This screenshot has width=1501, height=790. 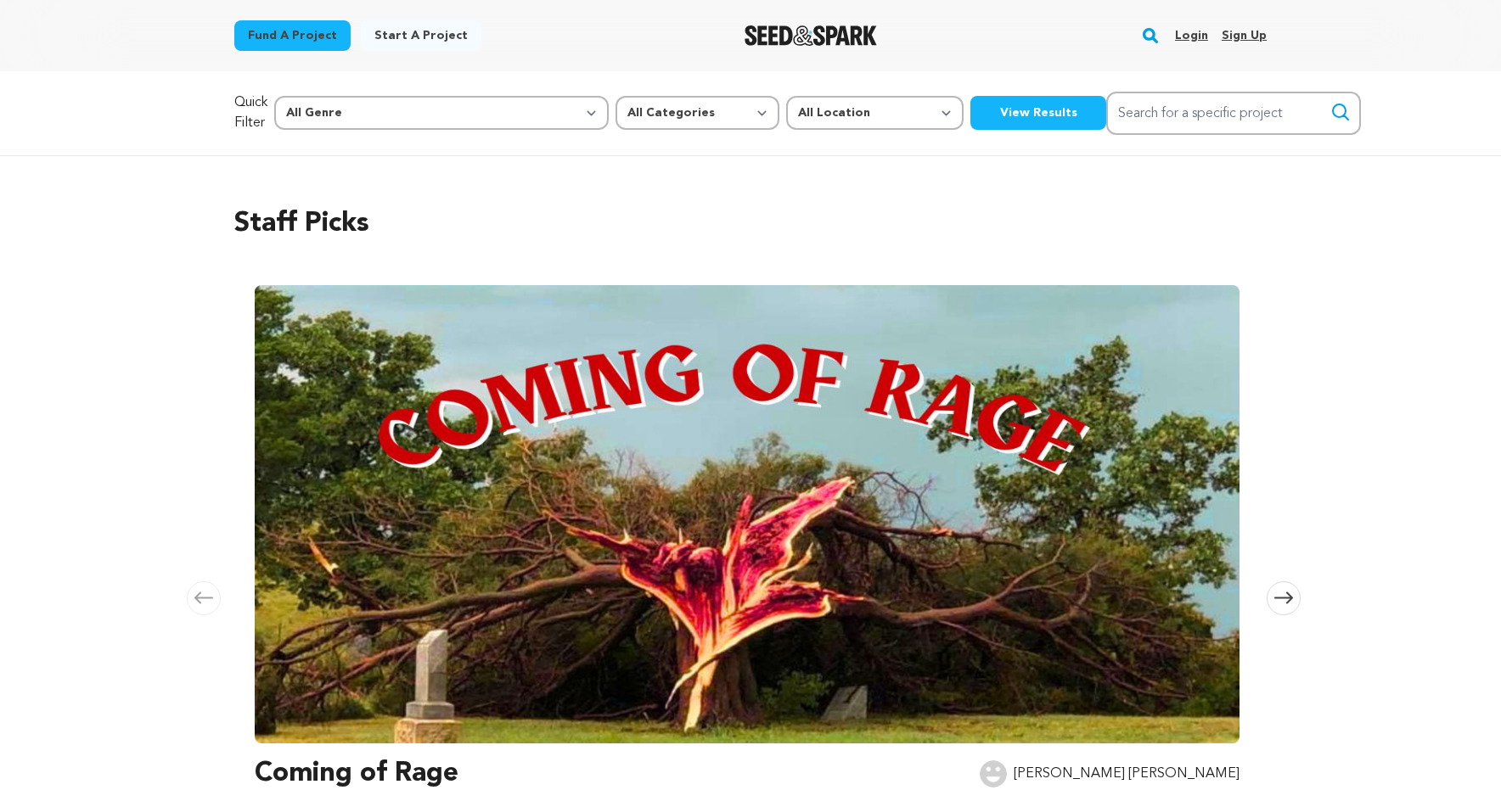 I want to click on a: Fund a project, so click(x=292, y=36).